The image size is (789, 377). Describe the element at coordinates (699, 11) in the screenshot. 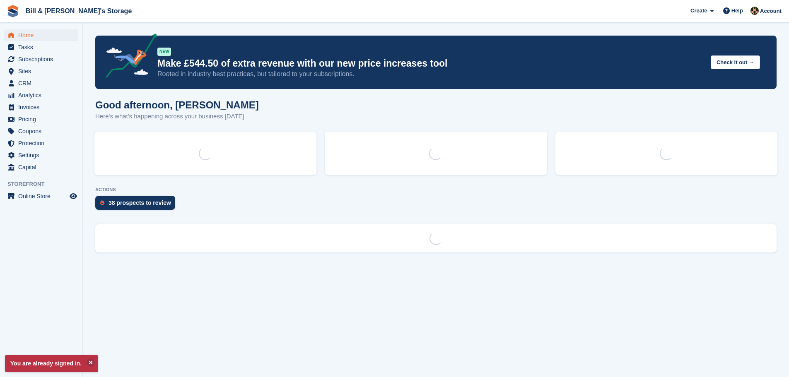

I see `span: Create` at that location.